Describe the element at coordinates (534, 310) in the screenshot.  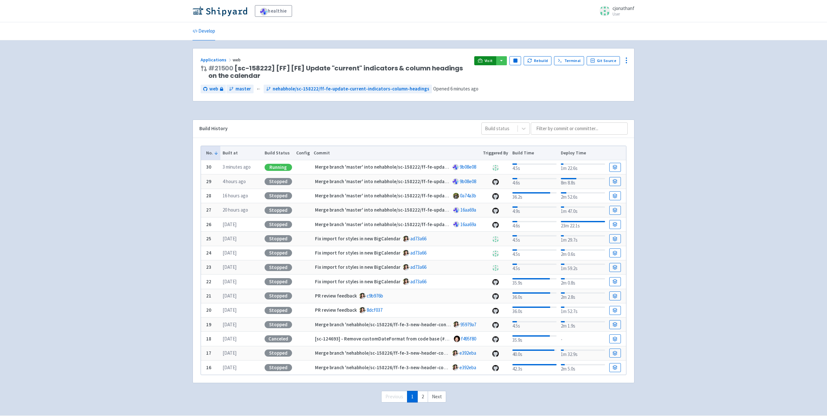
I see `div: 36.0s` at that location.